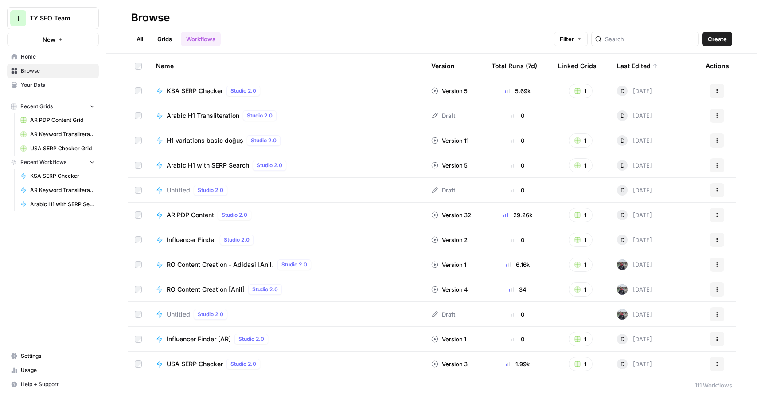 This screenshot has height=395, width=757. What do you see at coordinates (58, 120) in the screenshot?
I see `a: AR PDP Content Grid` at bounding box center [58, 120].